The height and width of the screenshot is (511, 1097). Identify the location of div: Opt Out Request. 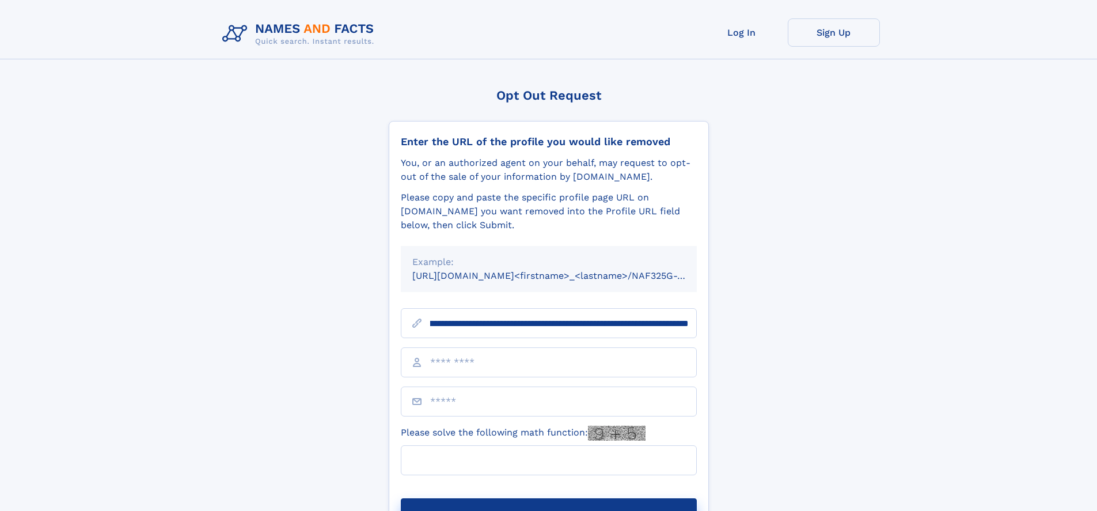
(549, 95).